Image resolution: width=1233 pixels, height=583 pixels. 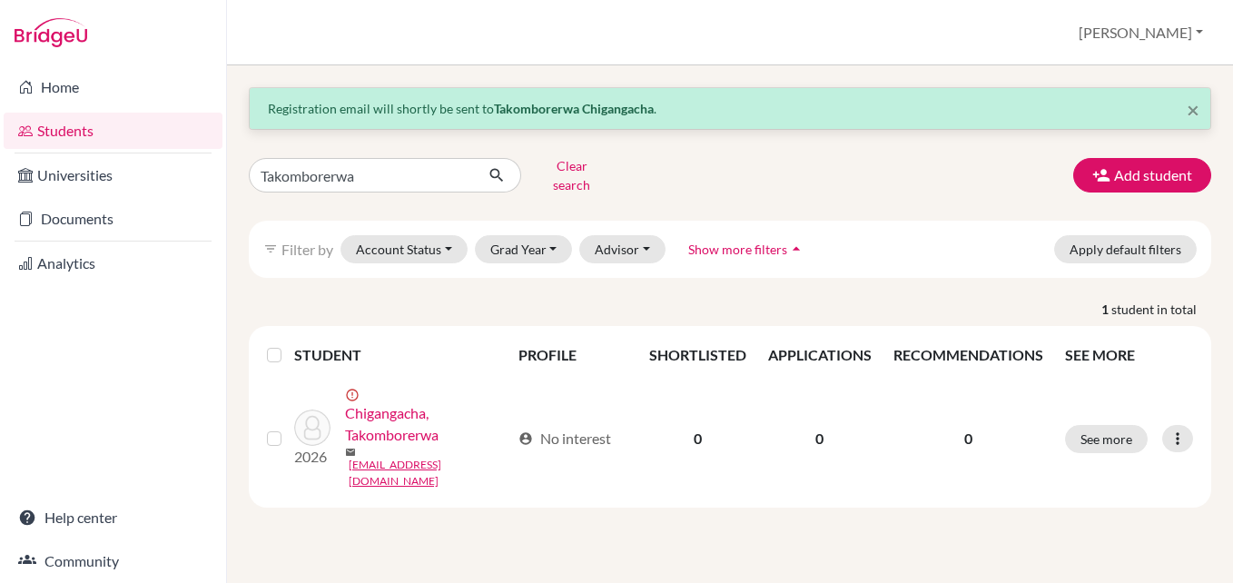 What do you see at coordinates (307, 249) in the screenshot?
I see `span: Filter by` at bounding box center [307, 249].